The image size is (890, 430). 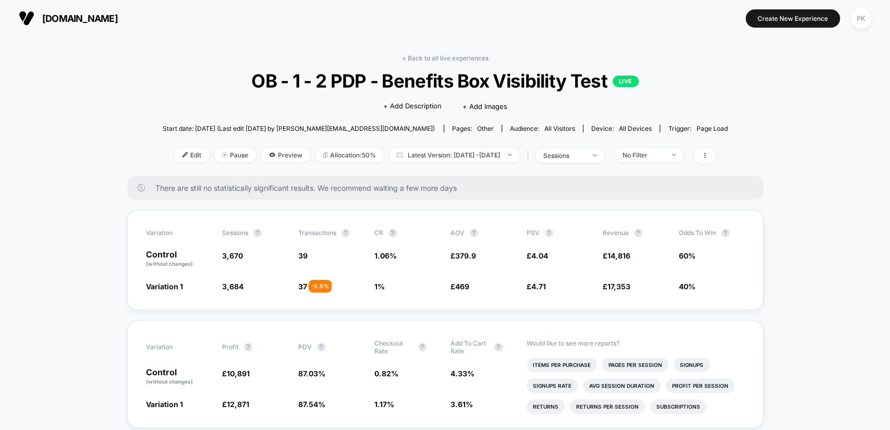 What do you see at coordinates (305, 347) in the screenshot?
I see `span: PDV` at bounding box center [305, 347].